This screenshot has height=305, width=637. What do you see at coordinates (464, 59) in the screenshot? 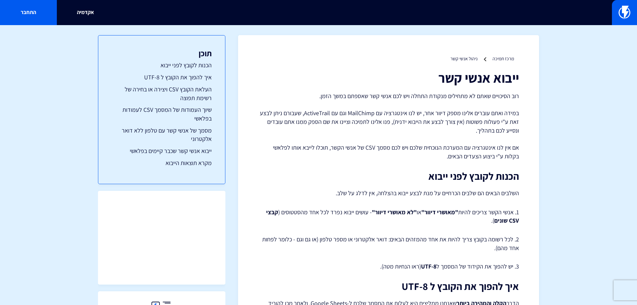
I see `a: ניהול אנשי קשר` at bounding box center [464, 59].